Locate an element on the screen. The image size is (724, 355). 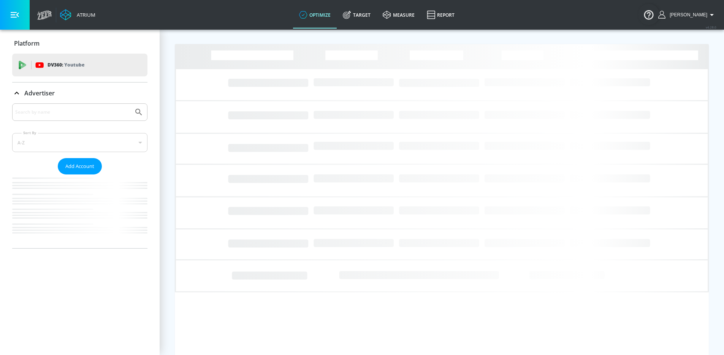
a: Atrium is located at coordinates (77, 15).